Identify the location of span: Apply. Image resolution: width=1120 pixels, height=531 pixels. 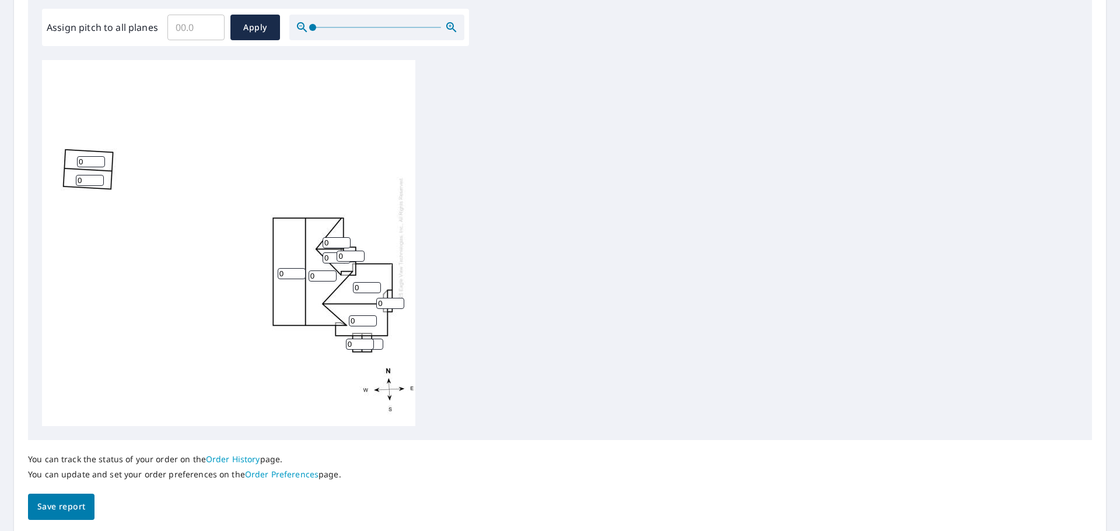
(255, 27).